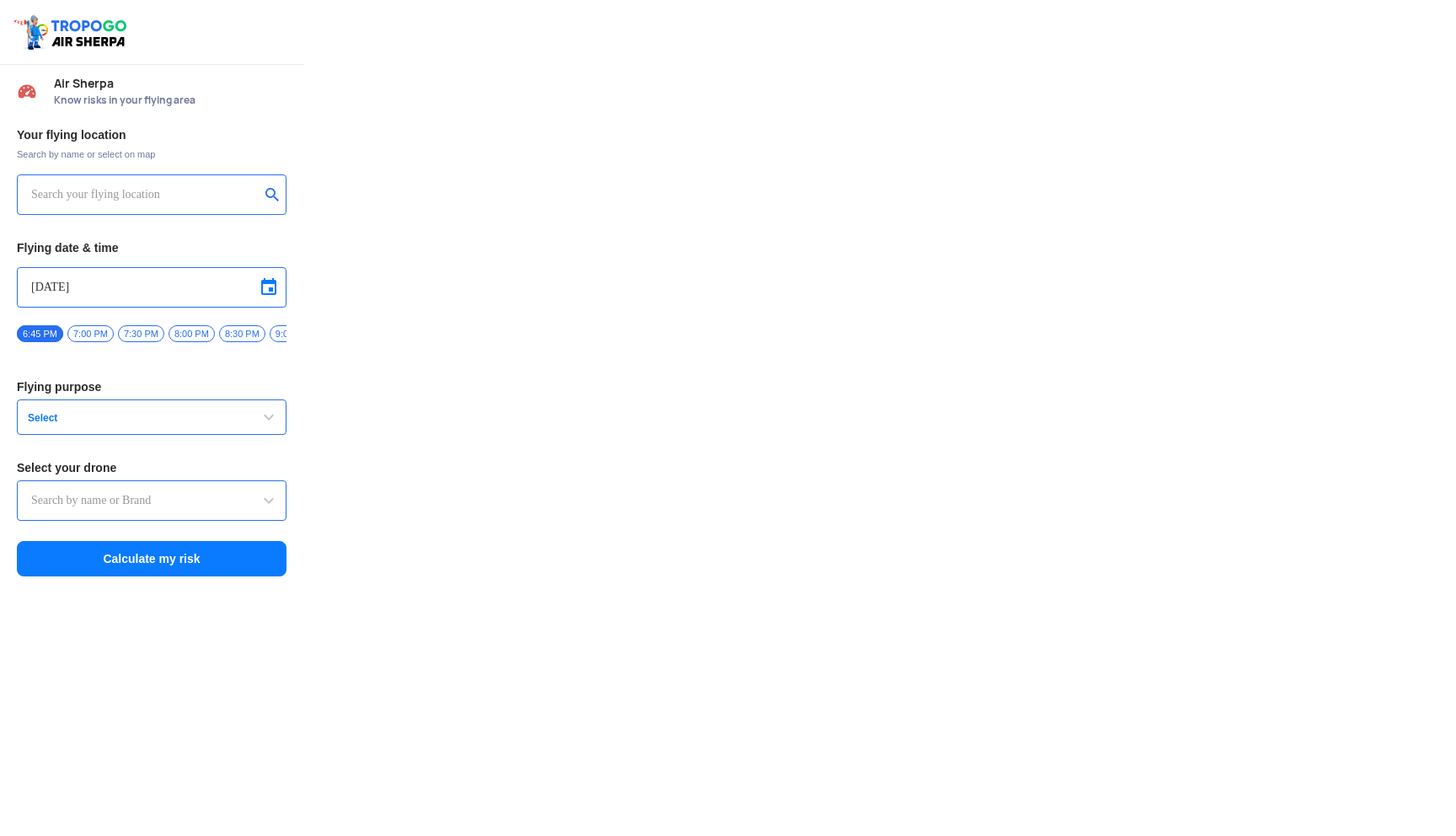 This screenshot has height=836, width=1456. I want to click on span: 9:00 PM, so click(292, 333).